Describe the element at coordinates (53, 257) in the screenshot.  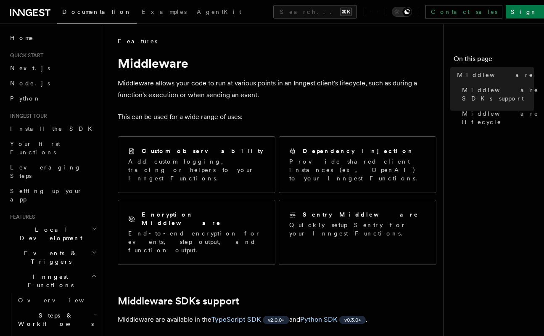
I see `button: Events & Triggers` at that location.